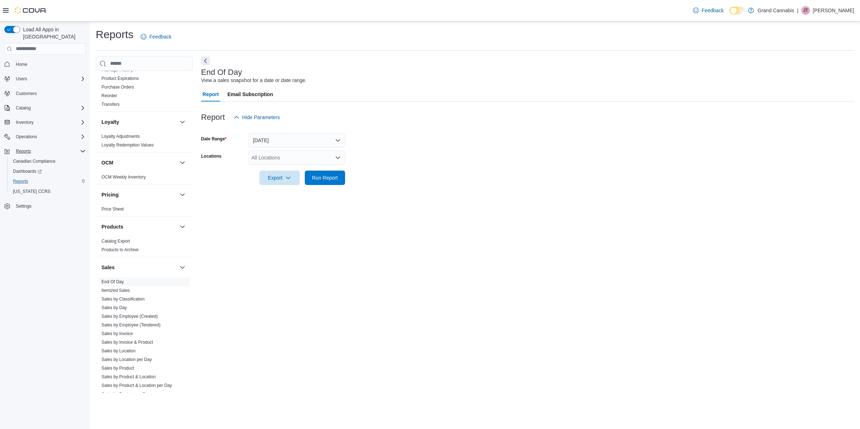 The width and height of the screenshot is (860, 429). Describe the element at coordinates (49, 79) in the screenshot. I see `span: Users` at that location.